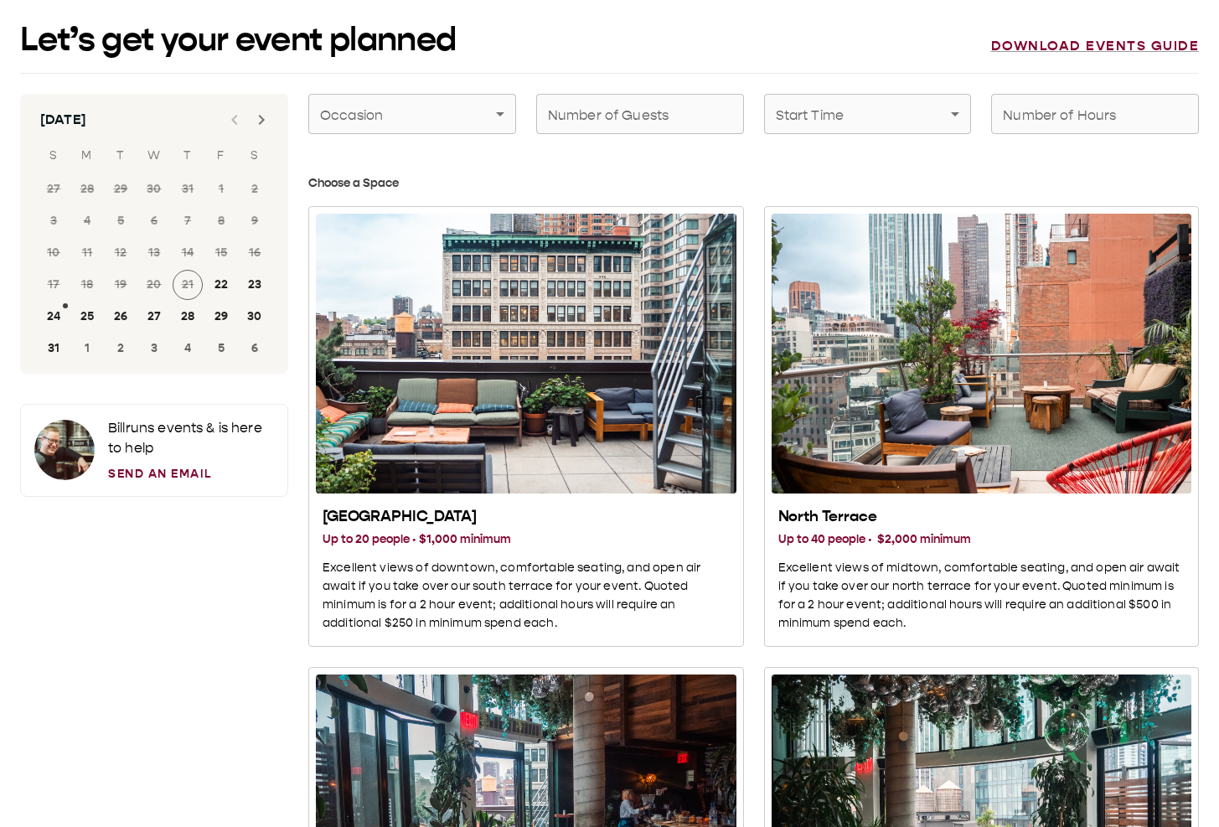 The image size is (1219, 827). I want to click on p: Excellent views of midtown, comfortable seating, and open air await if you take over our north te..., so click(982, 596).